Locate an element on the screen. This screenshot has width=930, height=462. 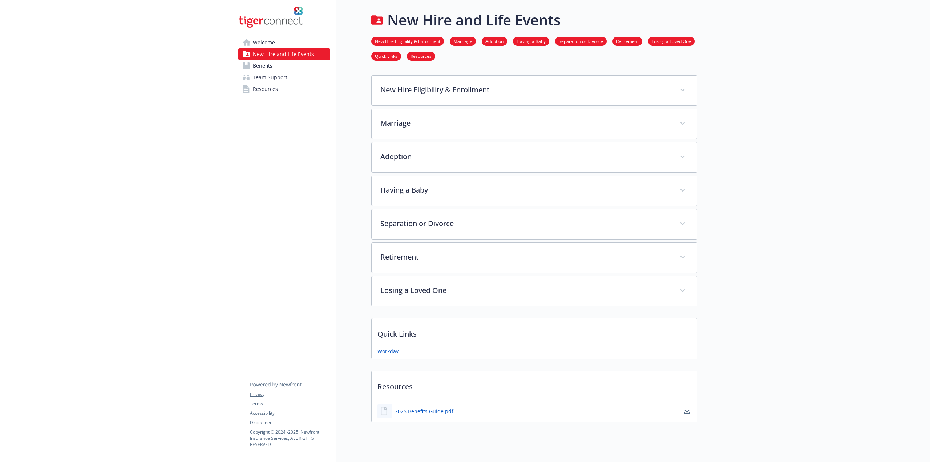
p: Adoption is located at coordinates (526, 157).